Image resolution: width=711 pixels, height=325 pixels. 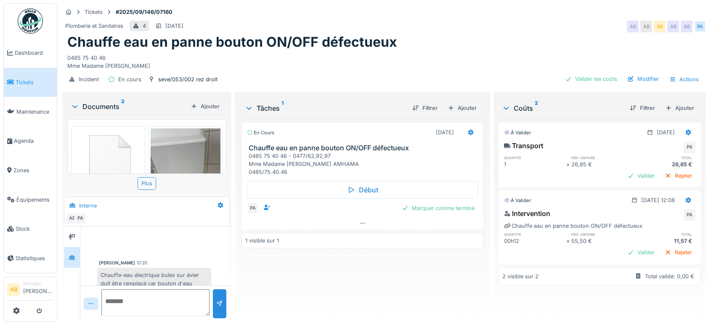 I want to click on div: Début, so click(x=362, y=190).